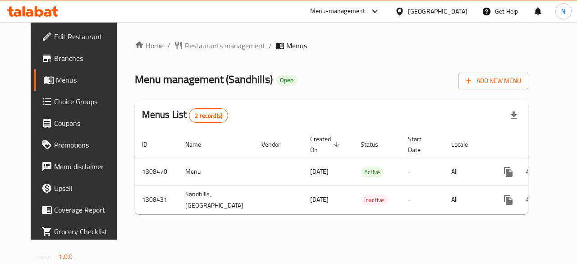 The width and height of the screenshot is (577, 264). I want to click on span: Menu management ( Sandhills ), so click(204, 79).